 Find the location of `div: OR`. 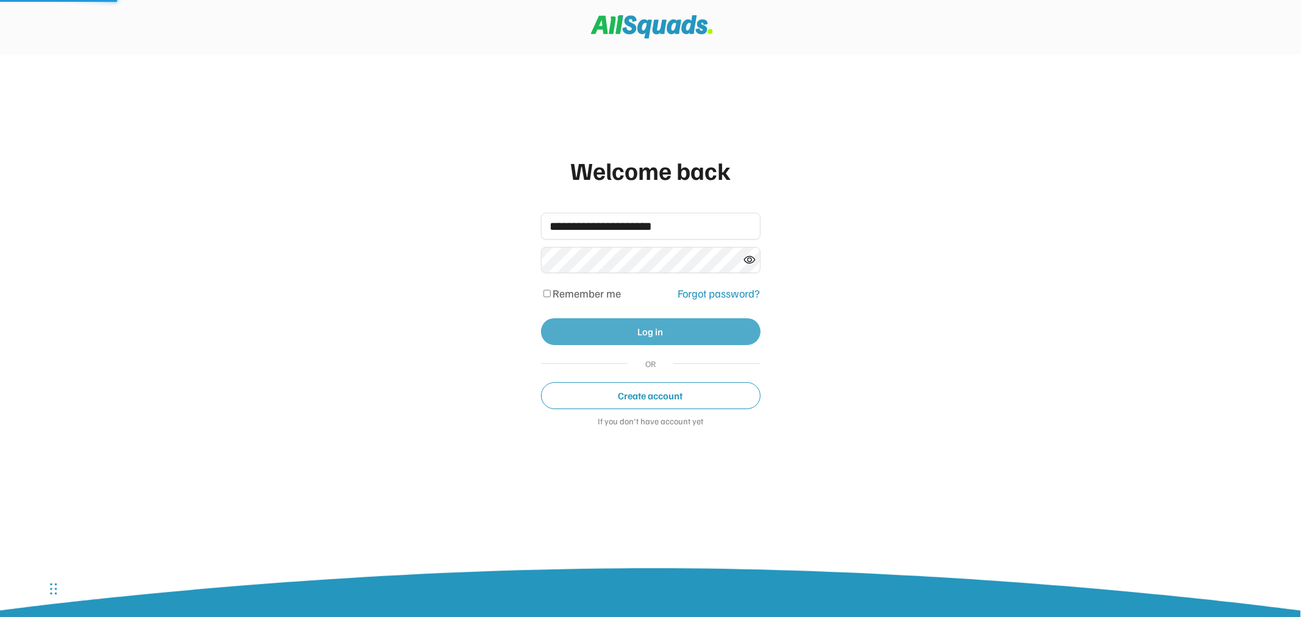

div: OR is located at coordinates (650, 364).